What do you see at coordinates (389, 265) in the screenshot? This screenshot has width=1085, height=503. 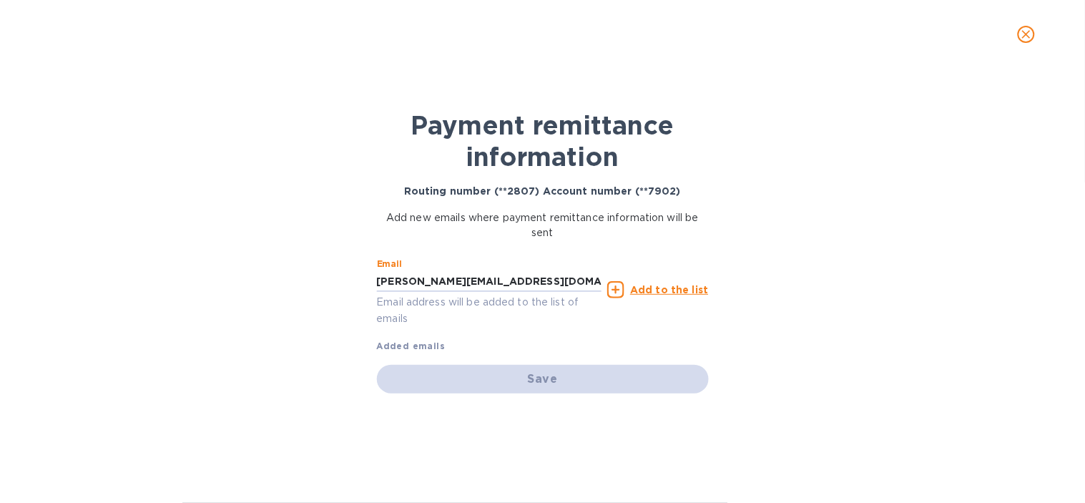 I see `label: Email` at bounding box center [389, 265].